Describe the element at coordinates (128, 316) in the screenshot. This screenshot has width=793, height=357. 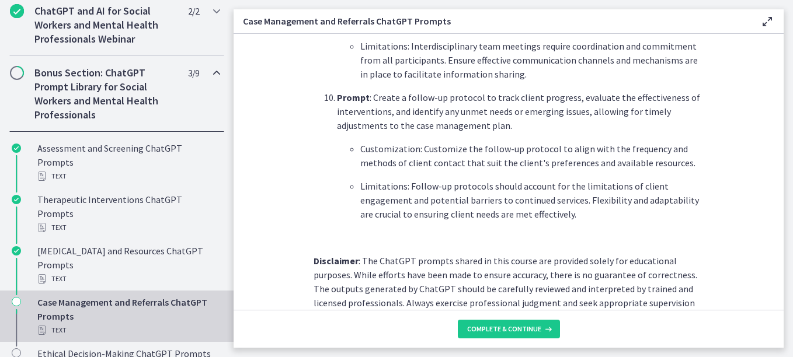
I see `div: Case Management and Referrals ChatGPT Prompts` at that location.